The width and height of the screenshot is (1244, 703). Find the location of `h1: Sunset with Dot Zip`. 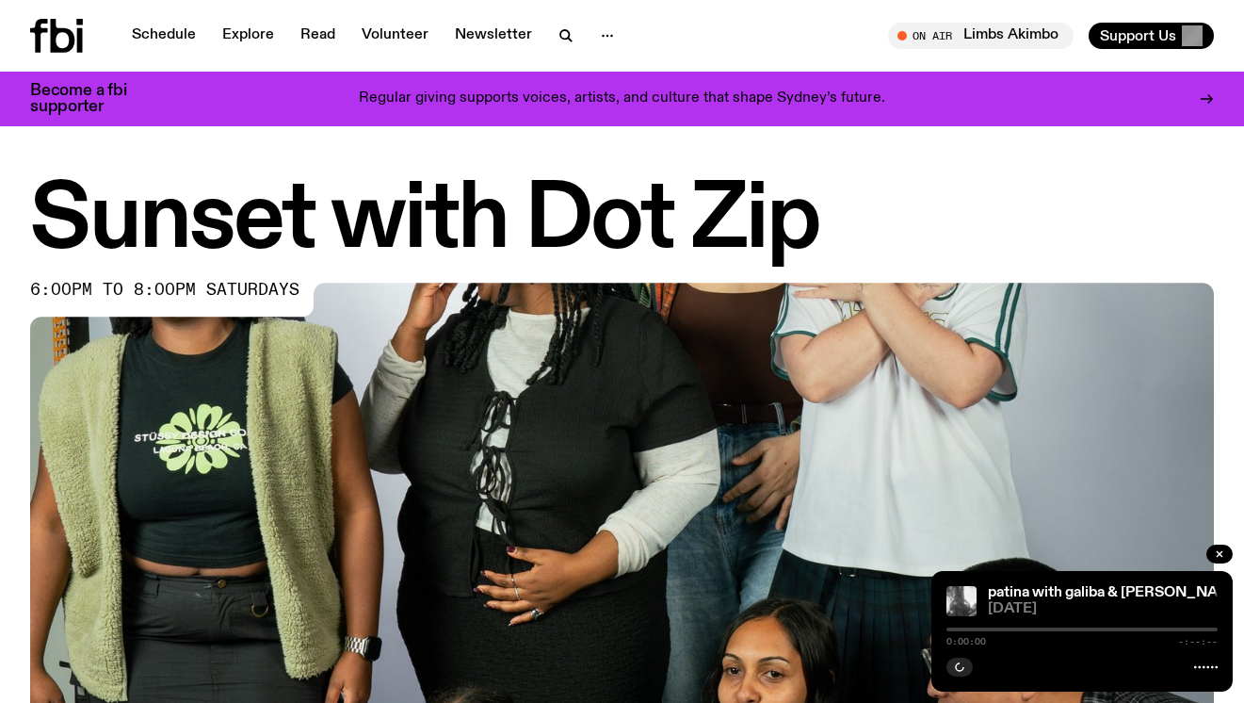

h1: Sunset with Dot Zip is located at coordinates (622, 221).